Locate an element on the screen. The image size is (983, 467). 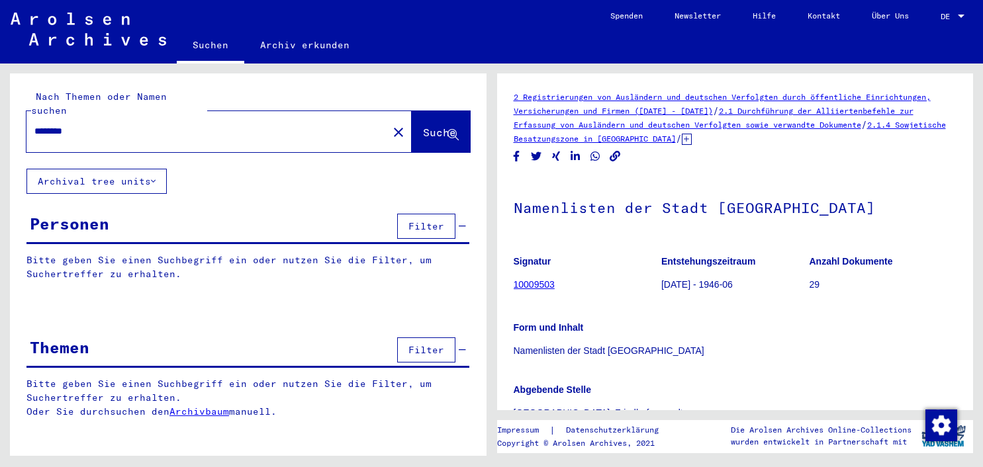
p: Bitte geben Sie einen Suchbegriff ein oder nutzen Sie die Filter, um Suchertreffer zu erhalten. O... is located at coordinates (248, 398).